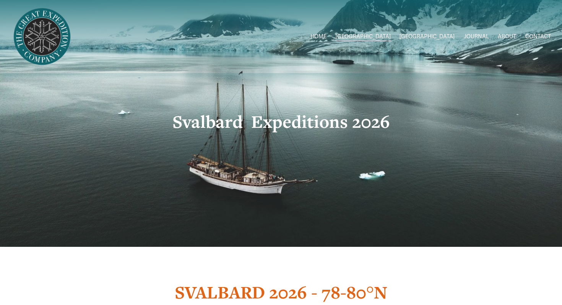 This screenshot has width=562, height=305. Describe the element at coordinates (318, 36) in the screenshot. I see `a: HOME` at that location.